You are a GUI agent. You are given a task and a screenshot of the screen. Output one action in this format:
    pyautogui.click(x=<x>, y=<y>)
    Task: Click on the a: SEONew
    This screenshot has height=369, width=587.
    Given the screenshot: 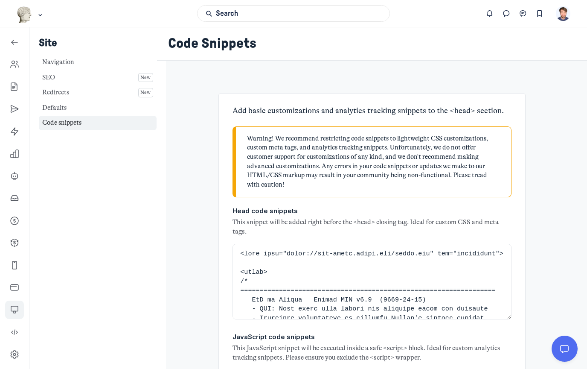 What is the action you would take?
    pyautogui.click(x=98, y=77)
    